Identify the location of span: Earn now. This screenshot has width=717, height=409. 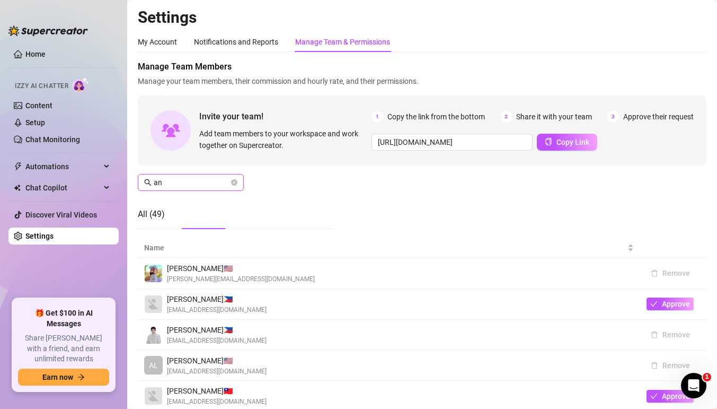
(58, 377).